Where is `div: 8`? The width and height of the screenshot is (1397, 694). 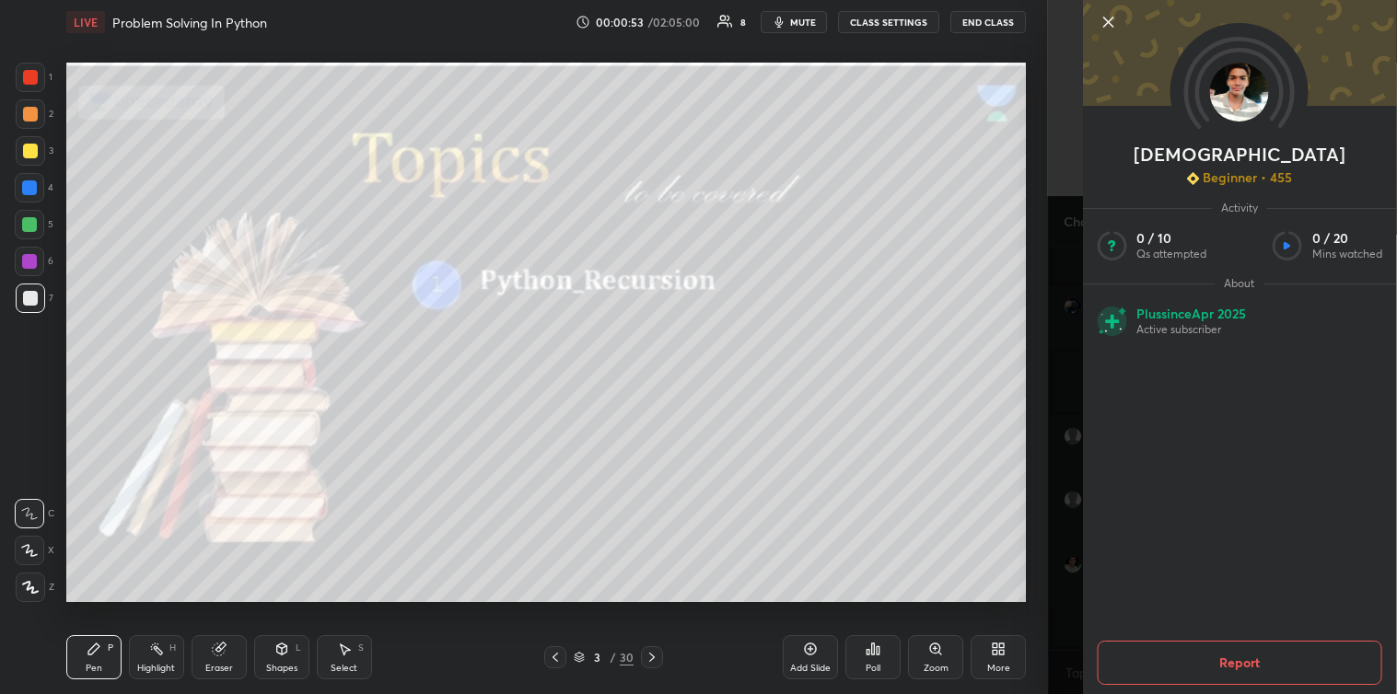 div: 8 is located at coordinates (743, 22).